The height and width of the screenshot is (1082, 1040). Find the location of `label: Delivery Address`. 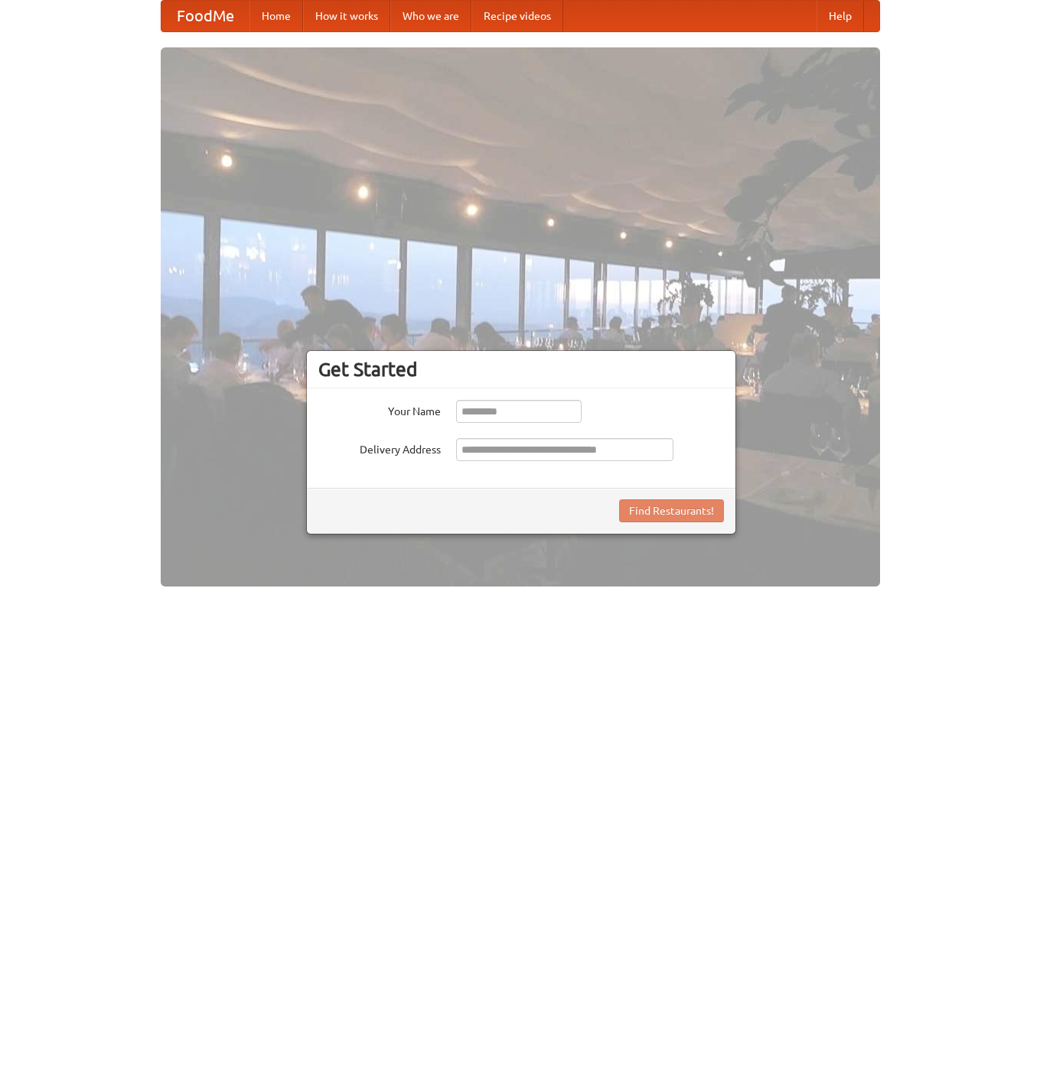

label: Delivery Address is located at coordinates (379, 447).